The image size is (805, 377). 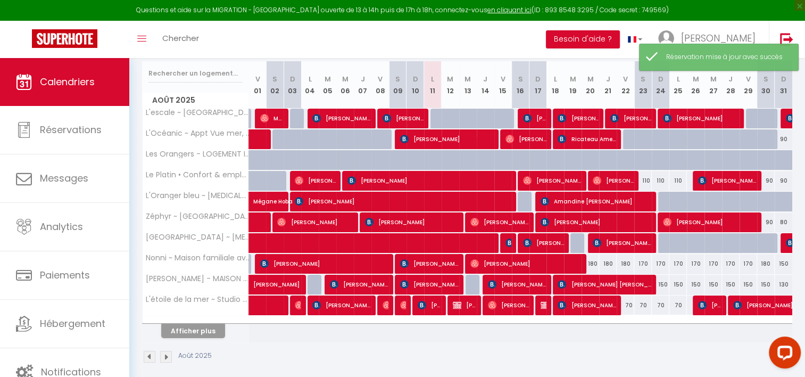 I want to click on span: Analytics, so click(x=61, y=226).